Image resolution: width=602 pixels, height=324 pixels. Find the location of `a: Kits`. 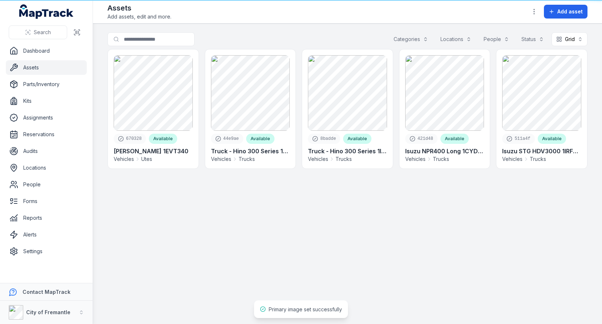

a: Kits is located at coordinates (46, 101).